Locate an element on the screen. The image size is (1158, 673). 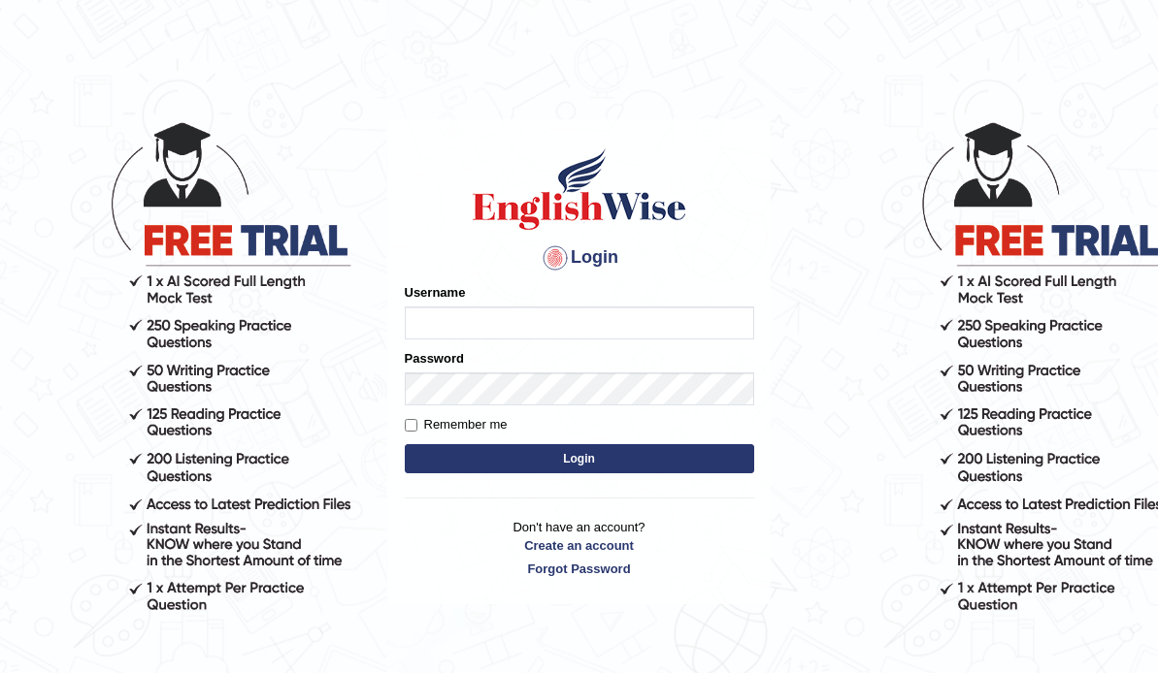
p: Don't have an account? is located at coordinates (579, 548).